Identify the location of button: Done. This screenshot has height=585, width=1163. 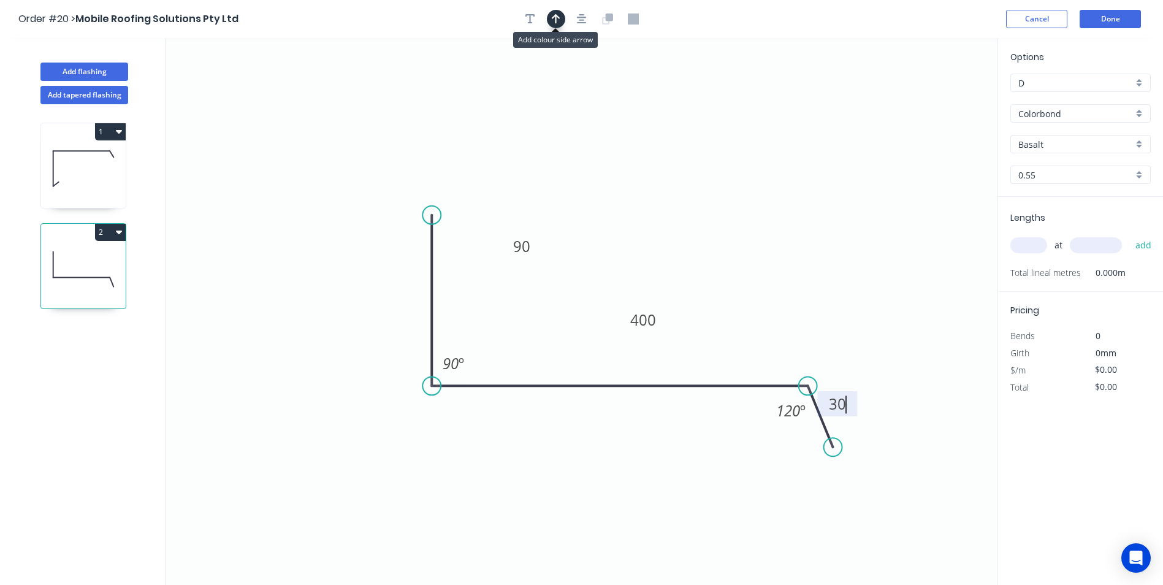
(1110, 19).